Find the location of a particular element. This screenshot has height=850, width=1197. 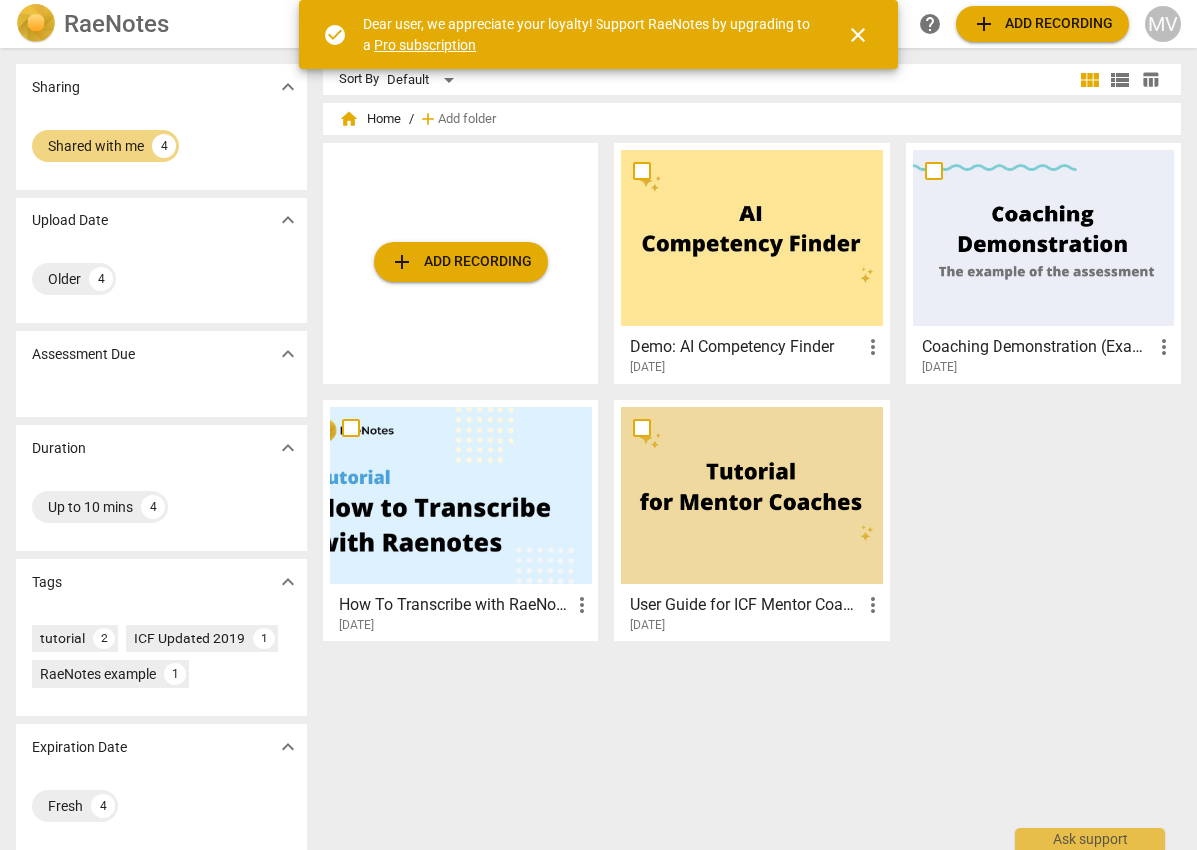

p: Sharing is located at coordinates (56, 87).